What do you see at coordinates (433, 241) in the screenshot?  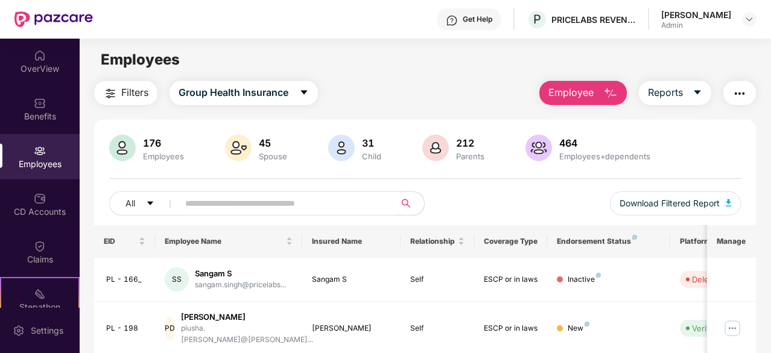 I see `span: Relationship` at bounding box center [433, 241].